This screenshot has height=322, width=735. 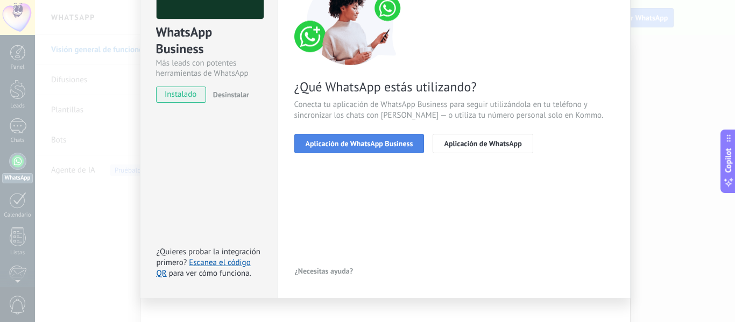 I want to click on button: Aplicación de WhatsApp, so click(x=483, y=144).